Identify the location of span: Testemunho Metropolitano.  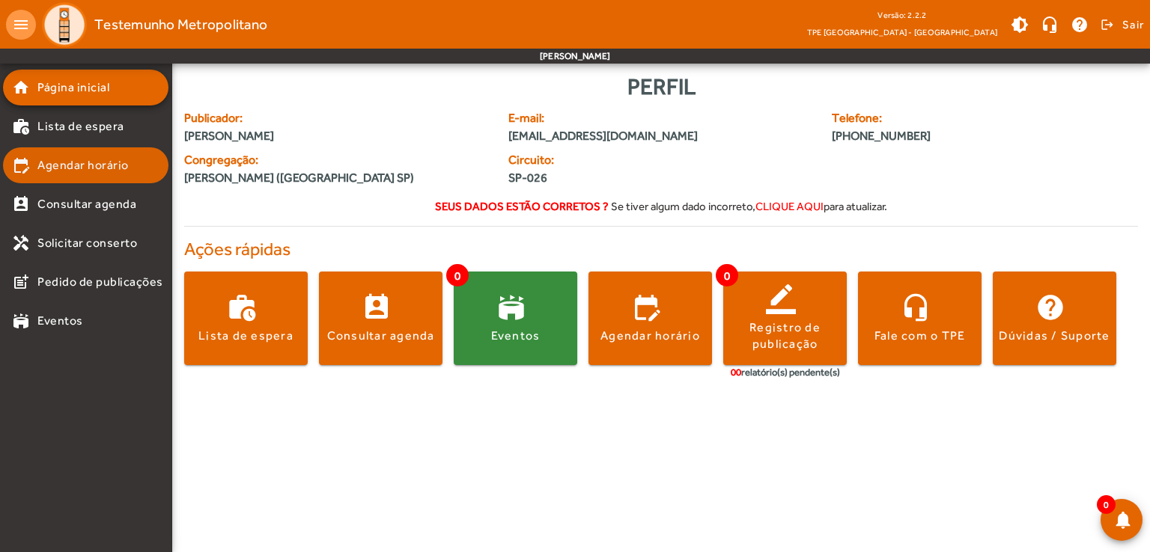
(180, 25).